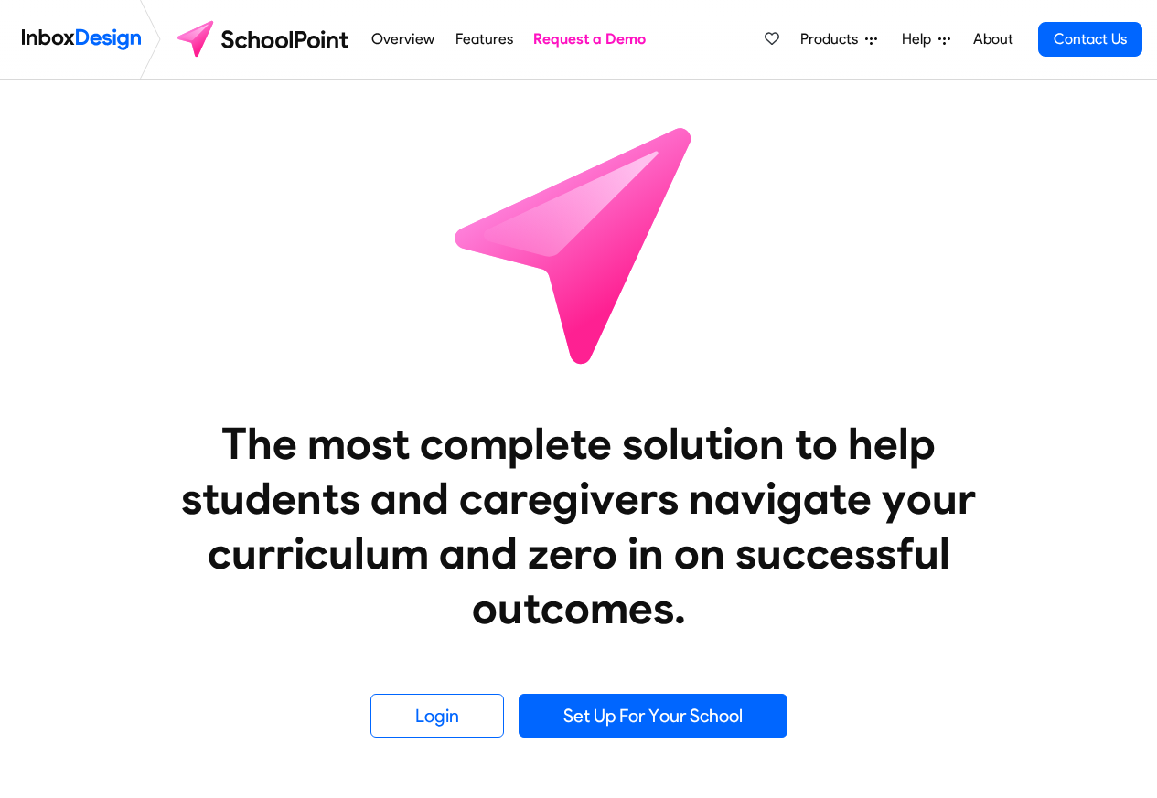 The width and height of the screenshot is (1157, 798). I want to click on a: Overview, so click(403, 39).